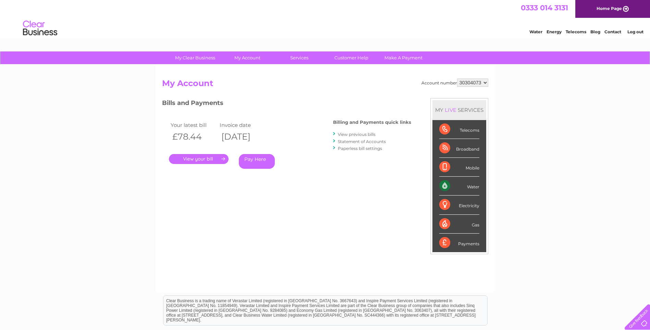 Image resolution: width=650 pixels, height=330 pixels. Describe the element at coordinates (360, 148) in the screenshot. I see `a: Paperless bill settings` at that location.